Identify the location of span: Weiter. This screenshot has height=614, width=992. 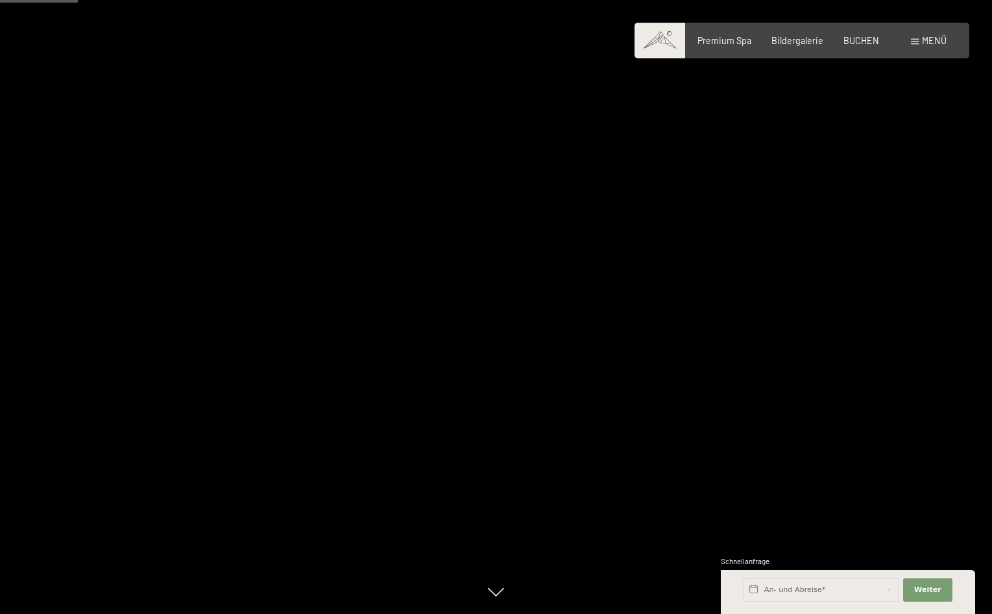
(928, 590).